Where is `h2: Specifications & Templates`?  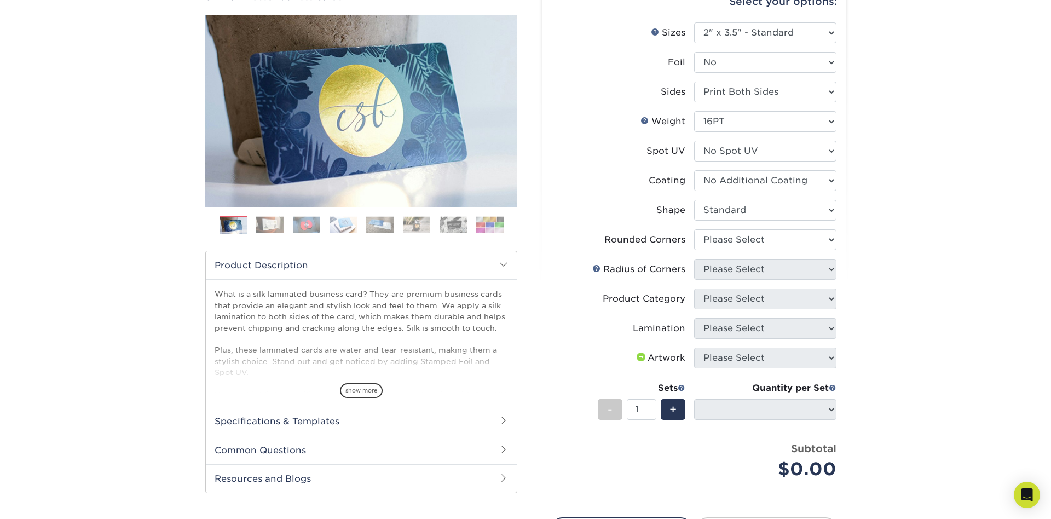 h2: Specifications & Templates is located at coordinates (361, 421).